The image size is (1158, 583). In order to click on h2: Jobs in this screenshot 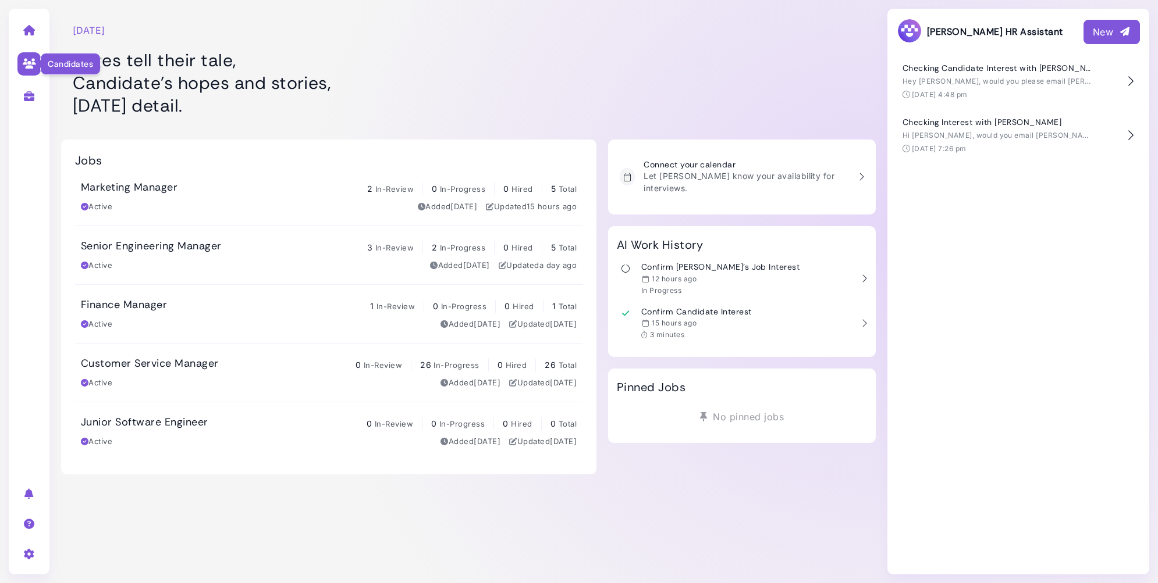, I will do `click(88, 161)`.